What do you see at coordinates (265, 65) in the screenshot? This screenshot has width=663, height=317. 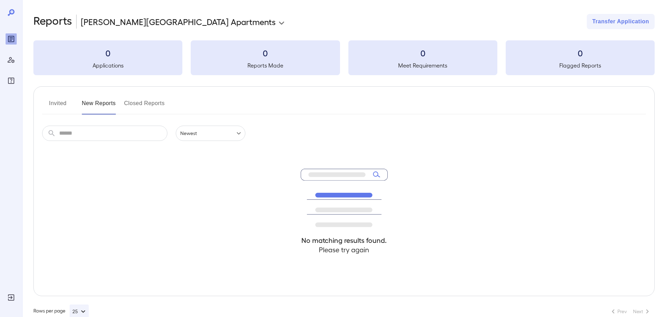 I see `h5: Reports Made` at bounding box center [265, 65].